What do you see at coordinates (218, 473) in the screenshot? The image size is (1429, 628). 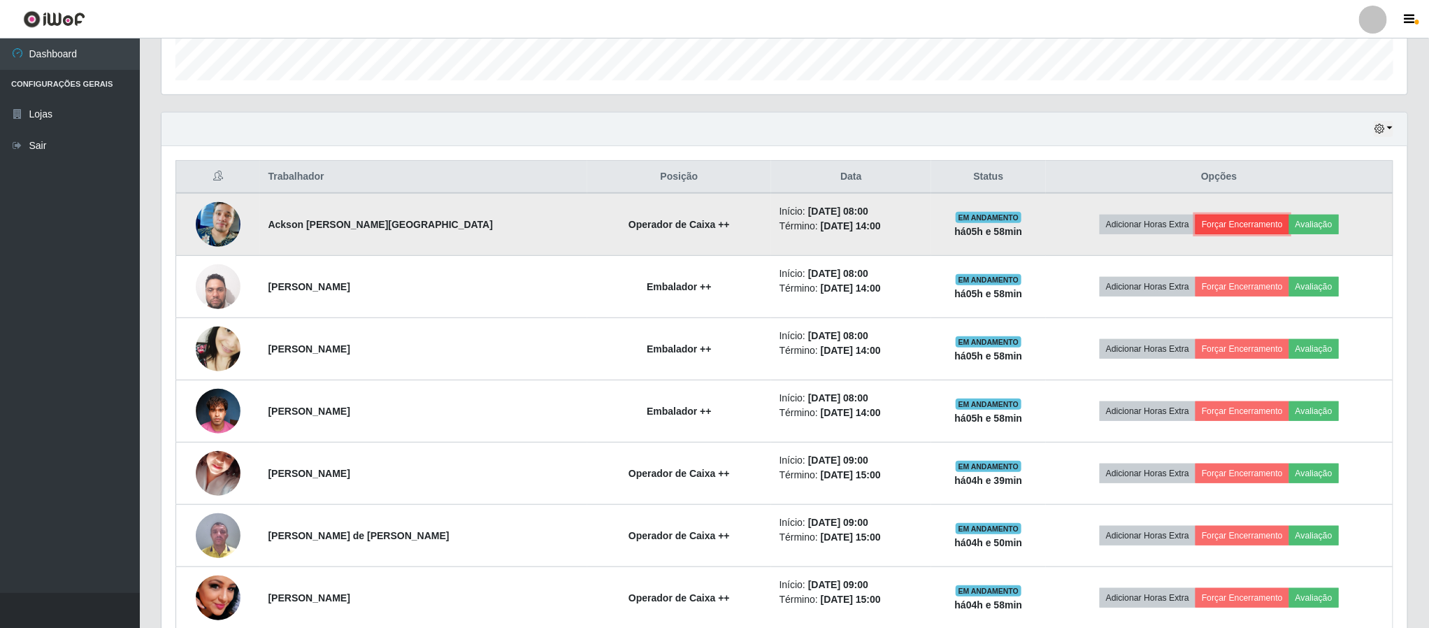 I see `img: 1673461881907.jpeg` at bounding box center [218, 473].